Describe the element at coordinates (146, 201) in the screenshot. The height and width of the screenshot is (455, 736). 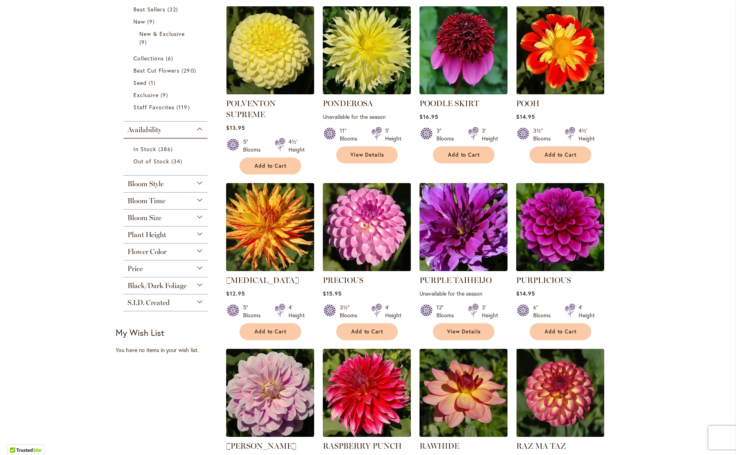
I see `span: Bloom Time` at that location.